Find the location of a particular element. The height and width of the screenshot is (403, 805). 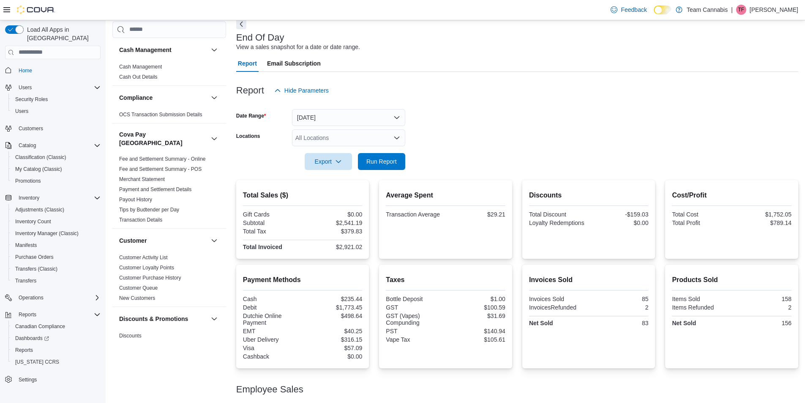

span: Fee and Settlement Summary - POS is located at coordinates (160, 169).